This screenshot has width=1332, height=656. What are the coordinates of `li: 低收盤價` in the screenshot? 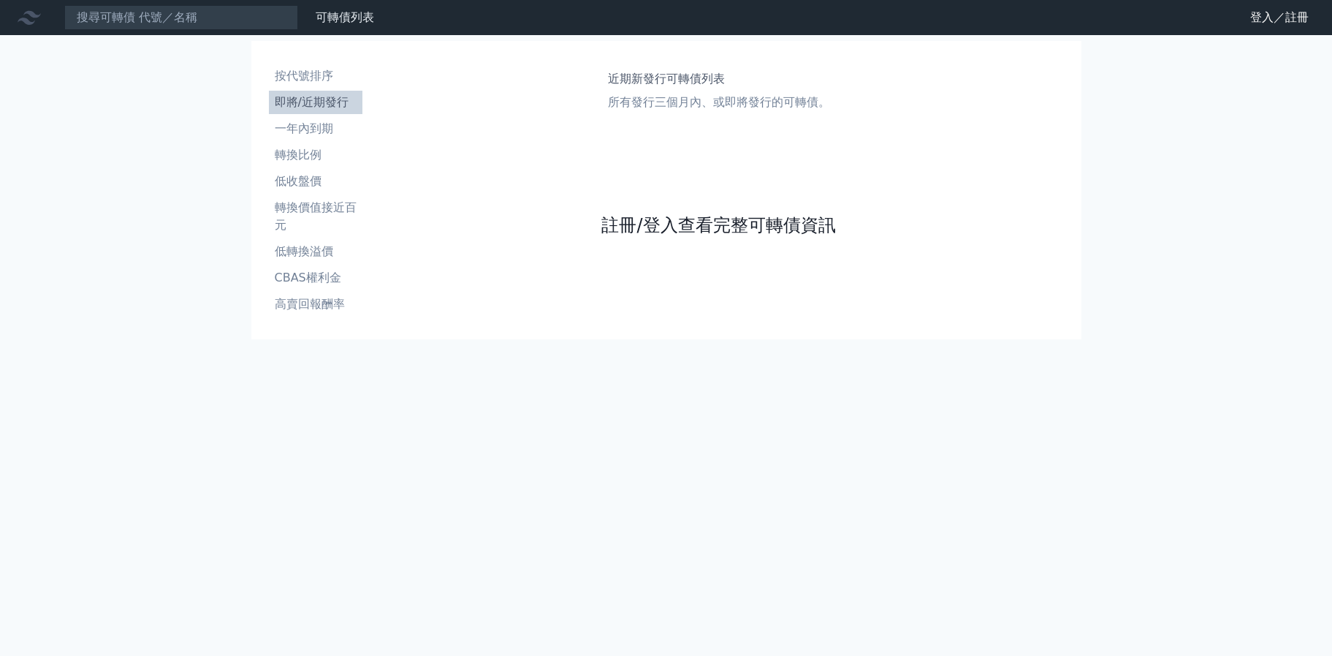 It's located at (316, 181).